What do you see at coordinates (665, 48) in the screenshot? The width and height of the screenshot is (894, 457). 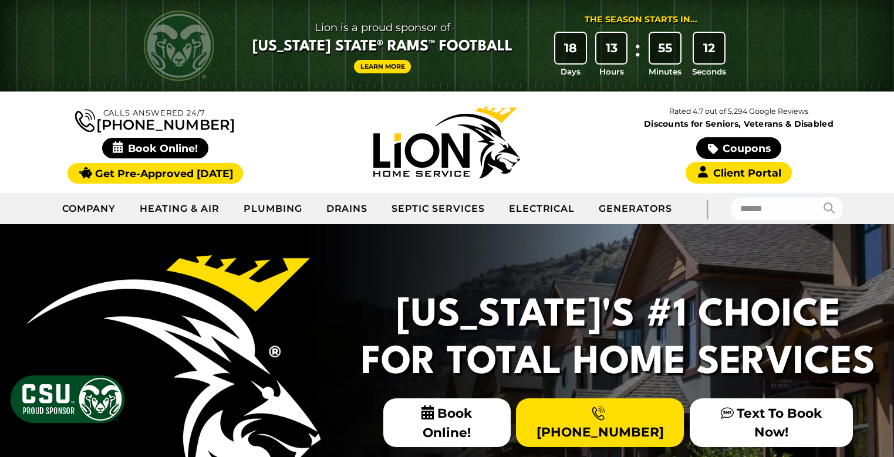 I see `div: 55` at bounding box center [665, 48].